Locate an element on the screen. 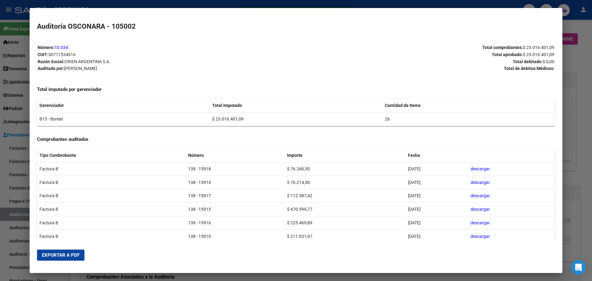 This screenshot has width=592, height=281. td: 138 - 15914 is located at coordinates (235, 183).